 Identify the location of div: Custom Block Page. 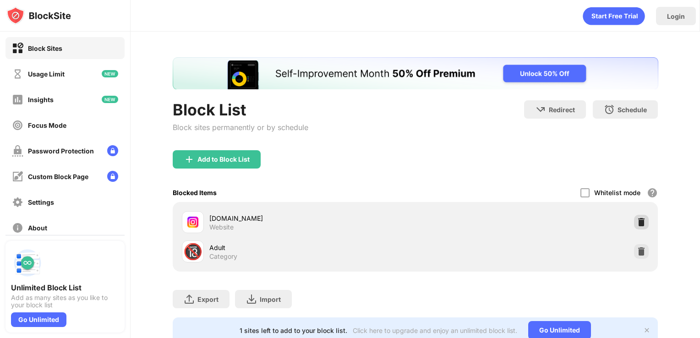
(58, 176).